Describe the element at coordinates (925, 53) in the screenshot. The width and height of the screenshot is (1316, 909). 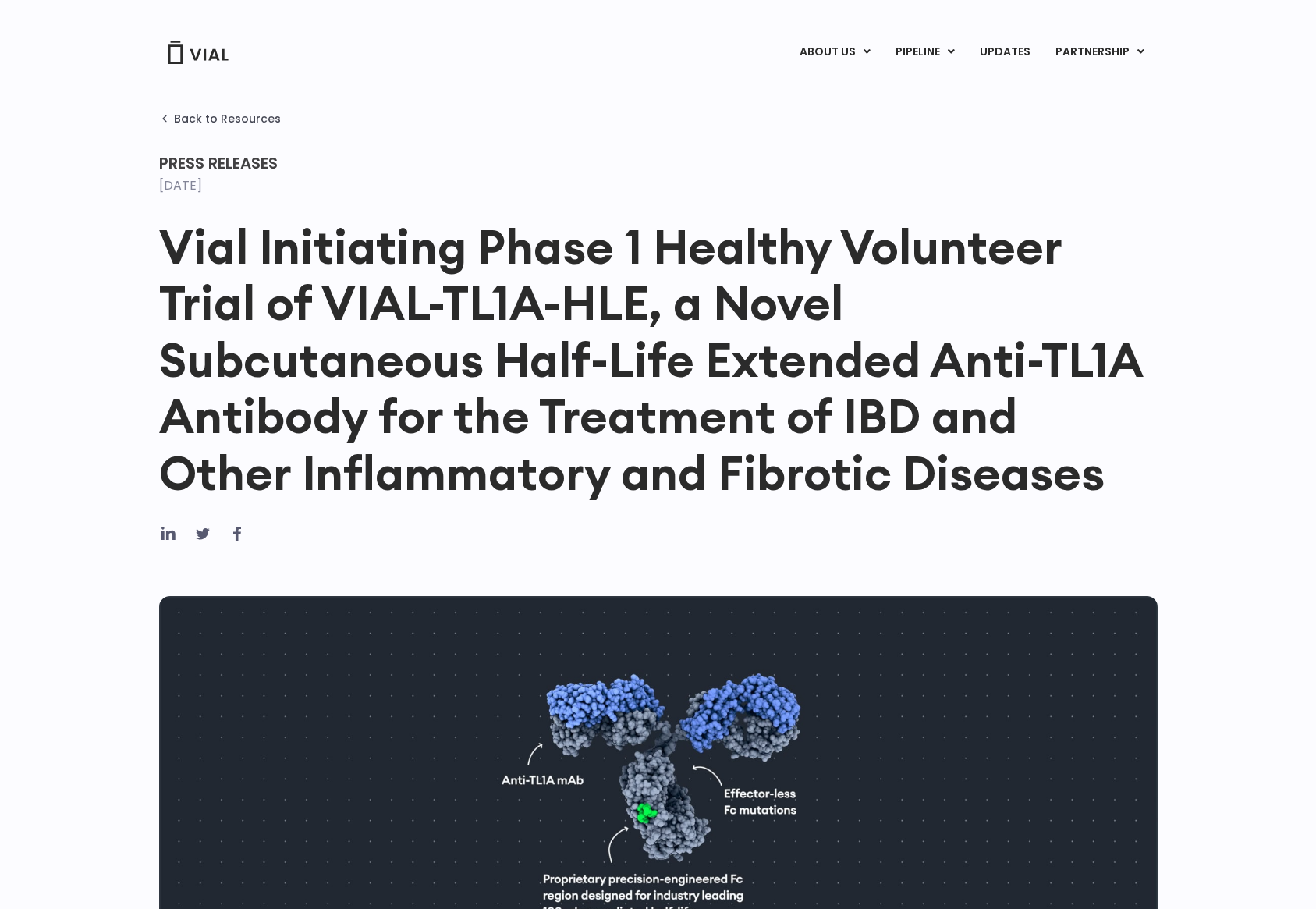
I see `a: PIPELINEMenu Toggle` at that location.